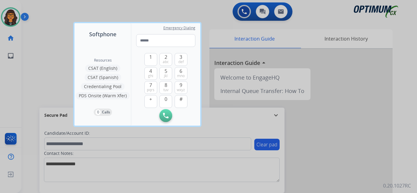 The height and width of the screenshot is (193, 417). I want to click on p: 0.20.1027RC, so click(397, 186).